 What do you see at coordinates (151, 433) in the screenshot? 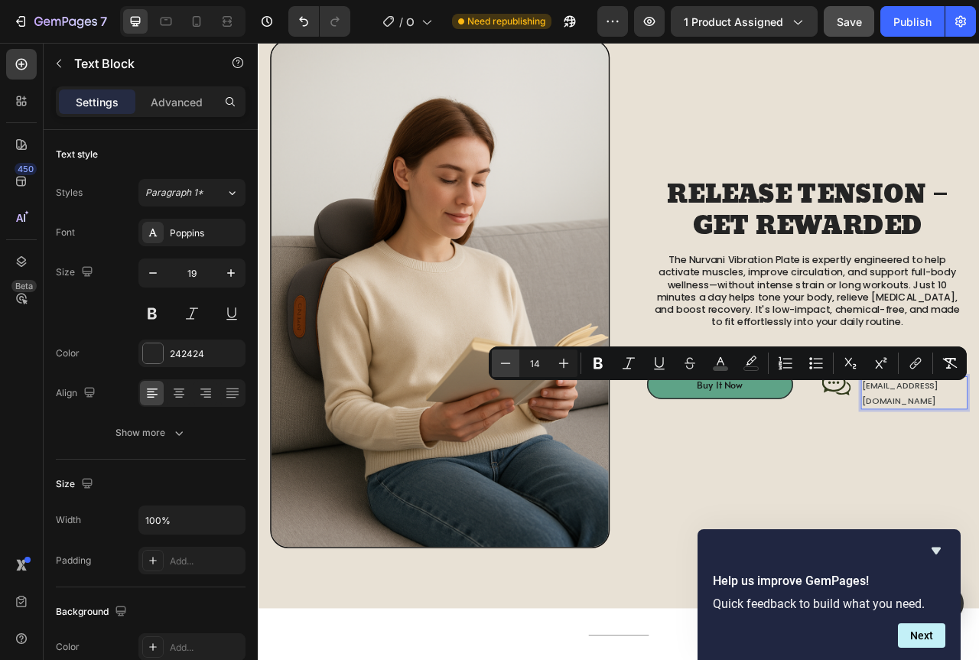
I see `button: Show more` at bounding box center [151, 433].